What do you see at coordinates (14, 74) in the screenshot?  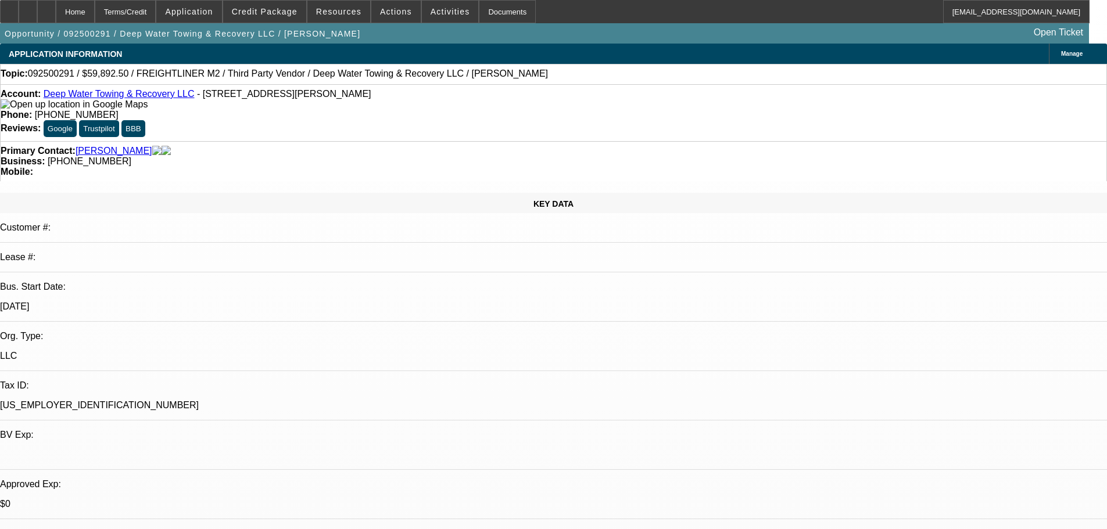 I see `strong: Topic:` at bounding box center [14, 74].